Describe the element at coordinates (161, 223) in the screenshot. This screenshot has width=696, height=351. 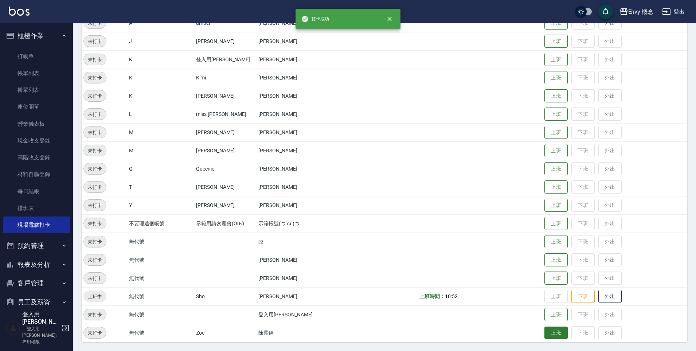
I see `td: 不要理這個帳號` at that location.